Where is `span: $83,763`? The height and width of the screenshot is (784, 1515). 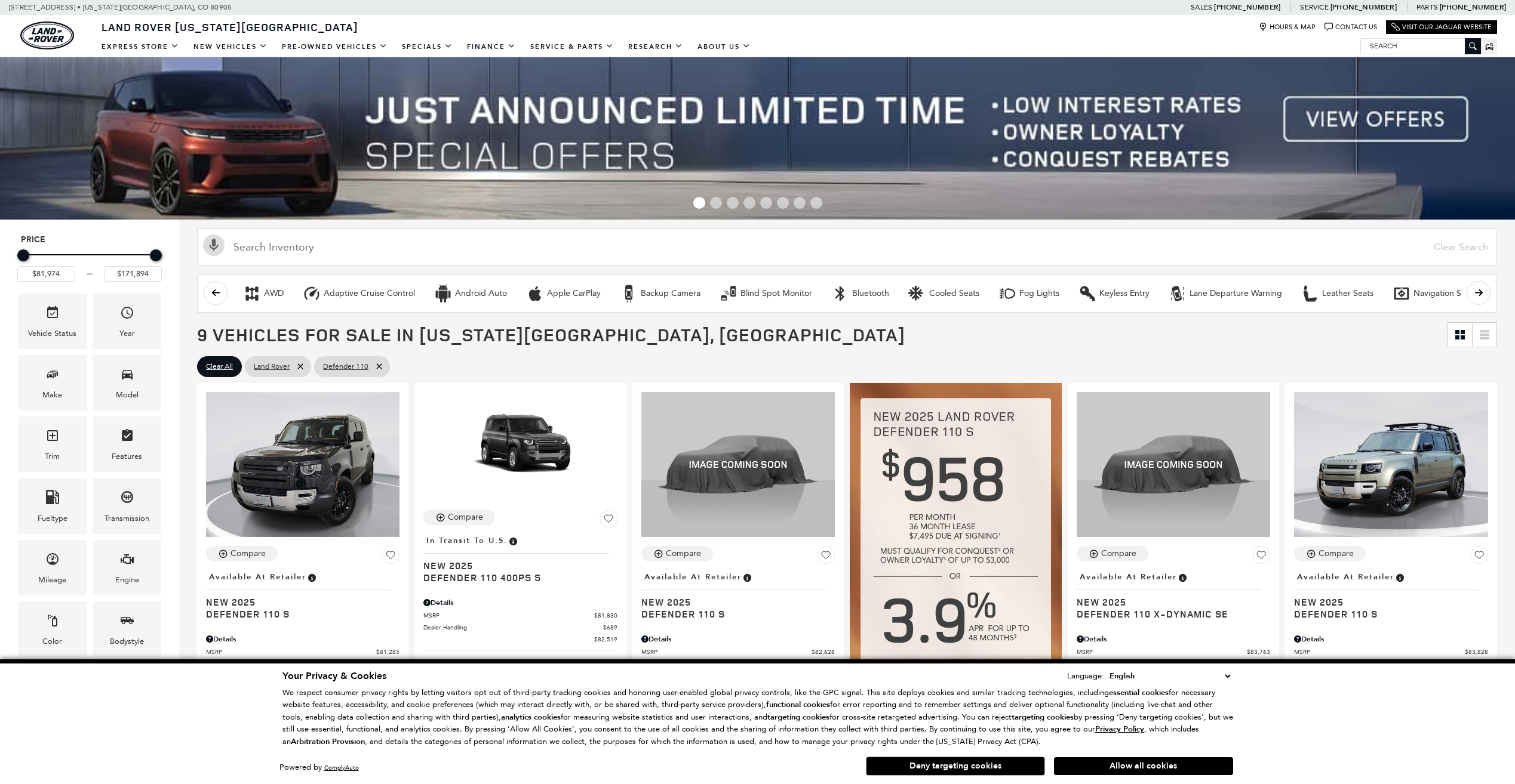
span: $83,763 is located at coordinates (1258, 651).